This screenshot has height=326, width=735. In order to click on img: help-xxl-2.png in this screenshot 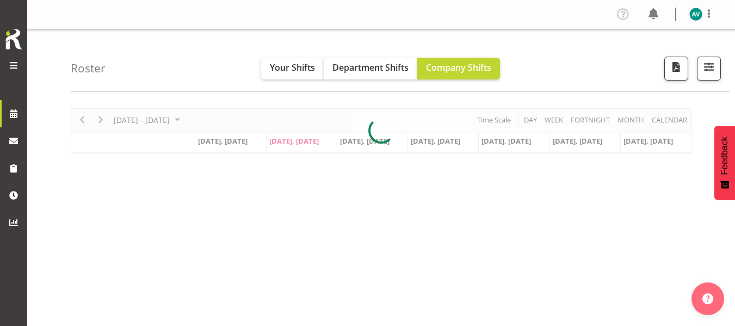, I will do `click(708, 299)`.